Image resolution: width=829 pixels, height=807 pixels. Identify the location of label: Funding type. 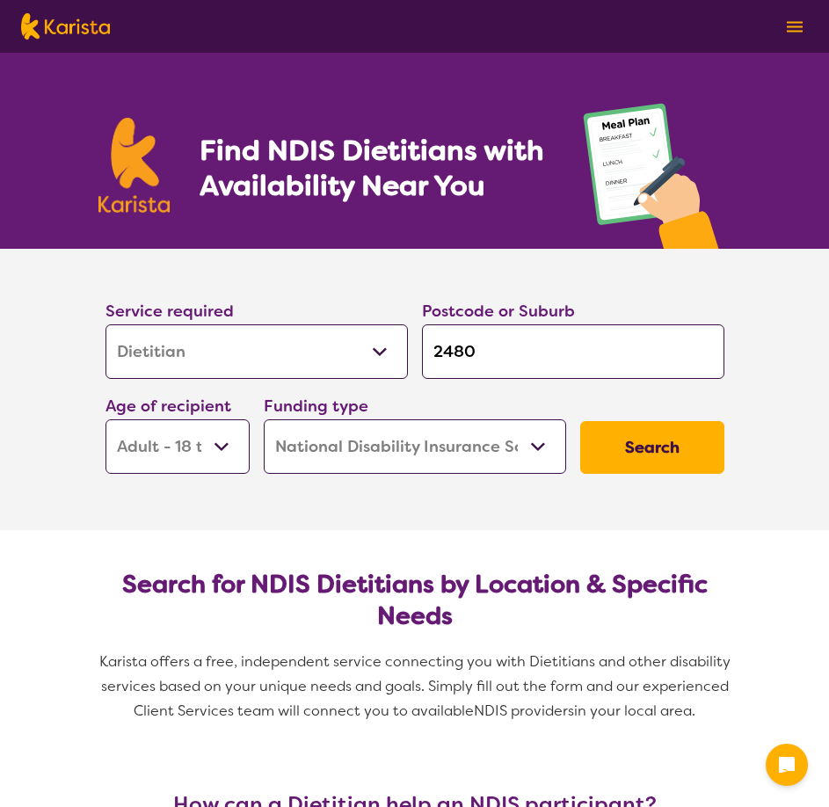
(316, 406).